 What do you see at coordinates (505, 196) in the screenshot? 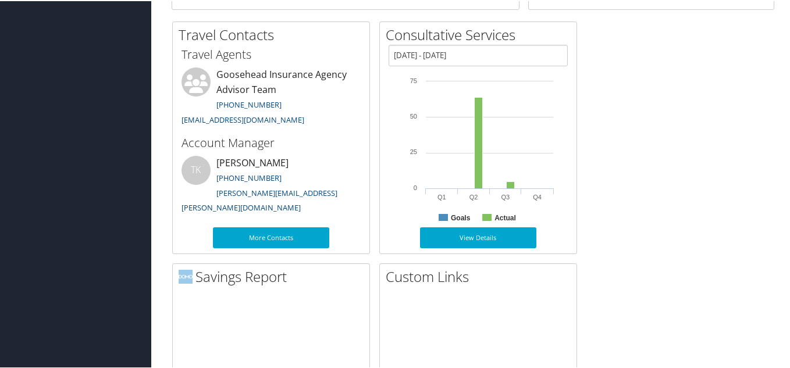
I see `text: Q3` at bounding box center [505, 196].